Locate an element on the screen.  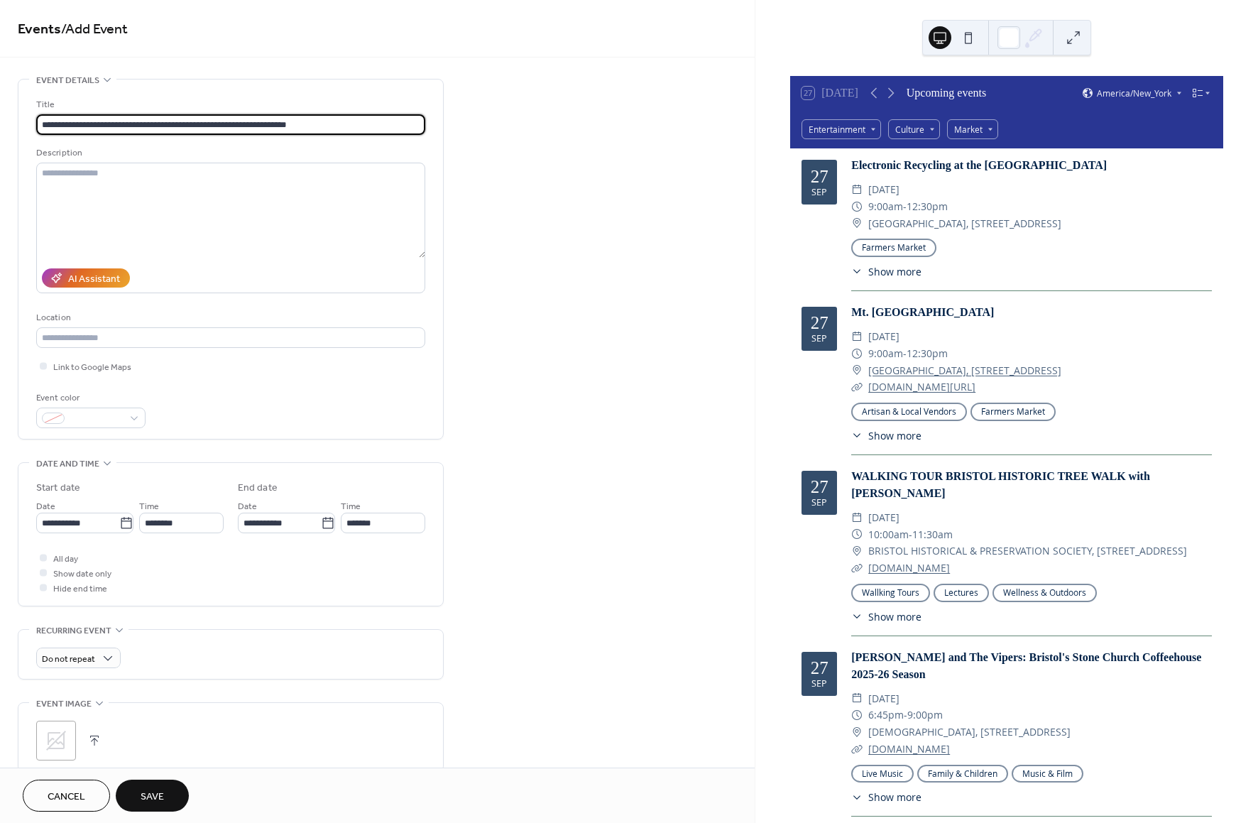
span: Save is located at coordinates (152, 797).